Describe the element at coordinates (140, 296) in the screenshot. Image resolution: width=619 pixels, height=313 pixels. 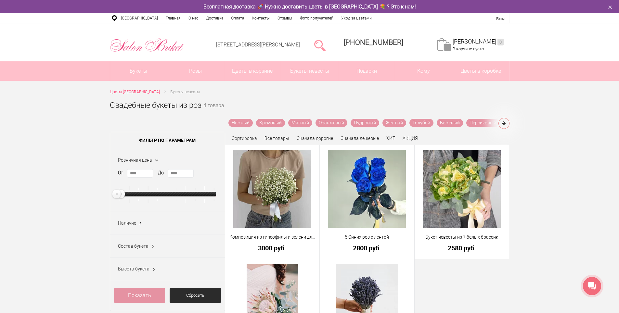
I see `a: Показать` at that location.